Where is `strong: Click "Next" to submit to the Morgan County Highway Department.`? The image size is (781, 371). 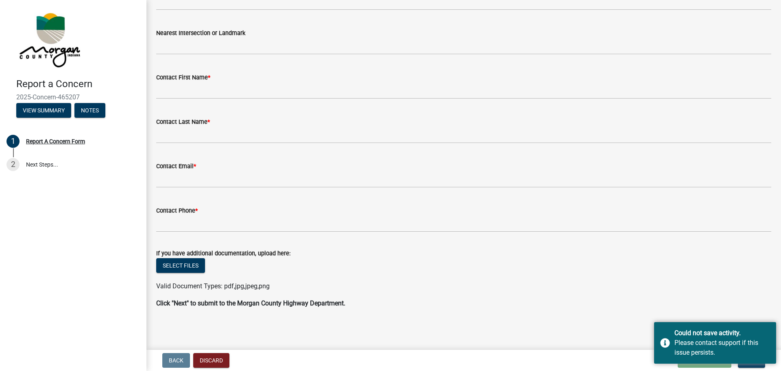 strong: Click "Next" to submit to the Morgan County Highway Department. is located at coordinates (251, 303).